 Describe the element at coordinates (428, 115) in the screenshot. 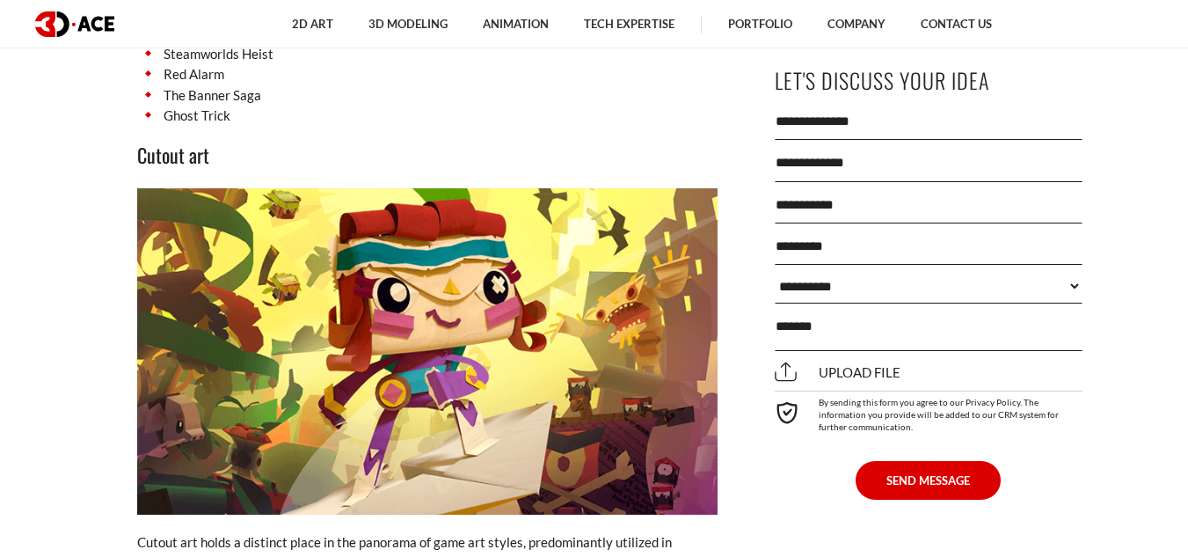

I see `li: Ghost Trick` at that location.